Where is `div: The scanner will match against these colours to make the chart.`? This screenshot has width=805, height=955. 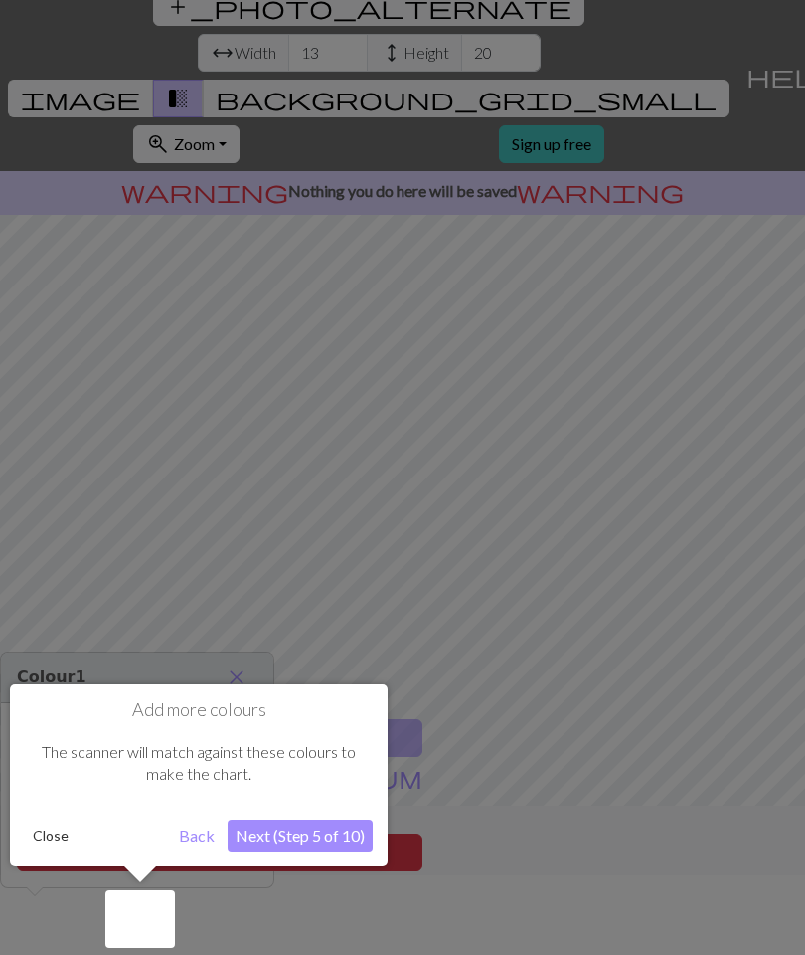 div: The scanner will match against these colours to make the chart. is located at coordinates (199, 763).